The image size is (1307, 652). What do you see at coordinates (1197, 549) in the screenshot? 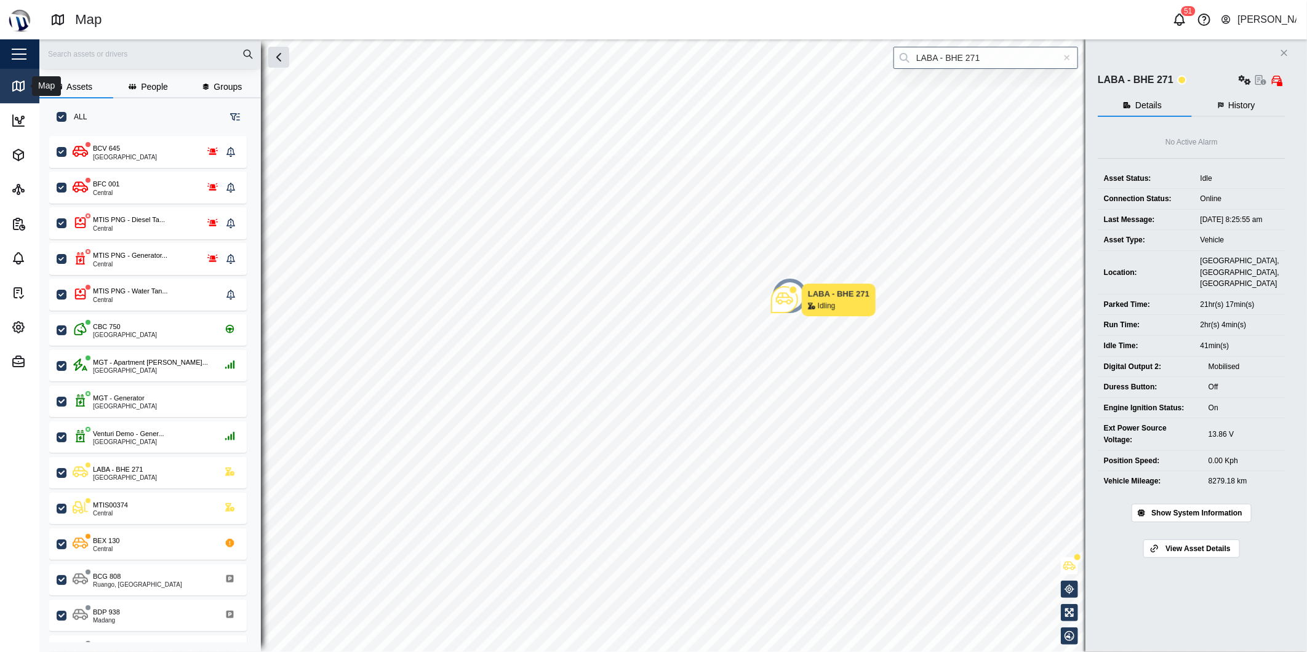
I see `span: View Asset Details` at bounding box center [1197, 549].